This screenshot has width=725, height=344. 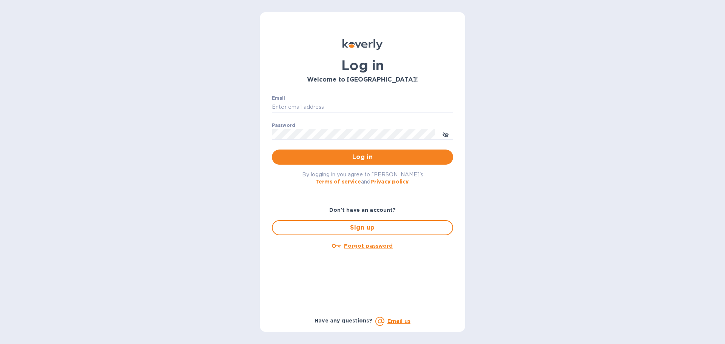 I want to click on input: Enter email address, so click(x=363, y=107).